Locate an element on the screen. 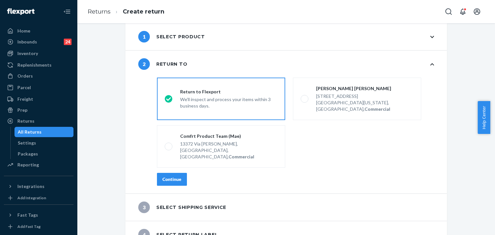 The height and width of the screenshot is (235, 495). div: Freight is located at coordinates (25, 99).